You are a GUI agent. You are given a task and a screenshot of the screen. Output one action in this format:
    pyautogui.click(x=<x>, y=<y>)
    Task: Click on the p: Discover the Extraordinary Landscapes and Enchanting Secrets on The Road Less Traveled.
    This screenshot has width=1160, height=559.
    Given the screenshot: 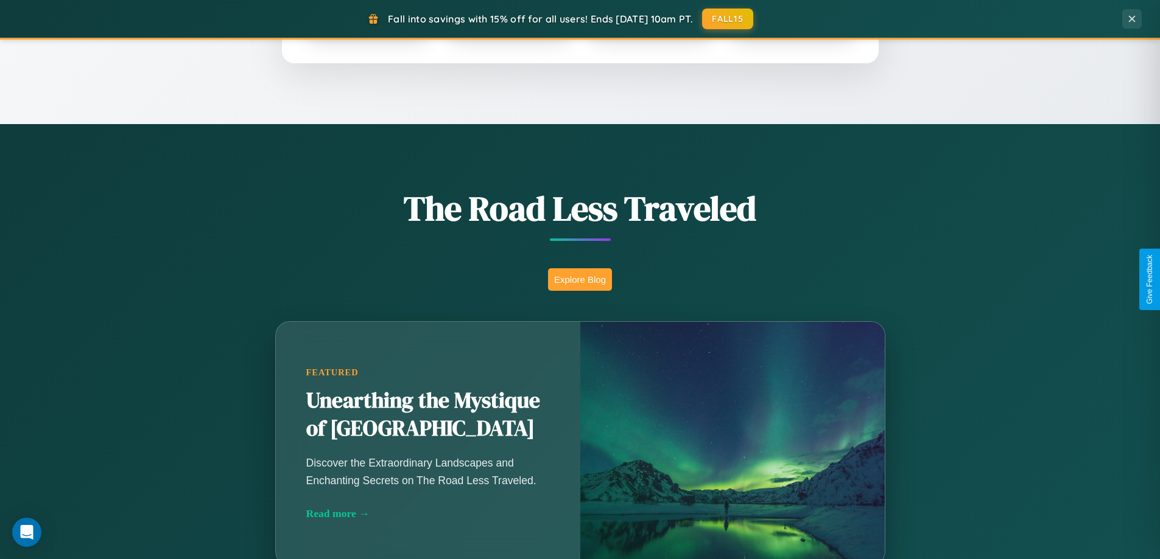 What is the action you would take?
    pyautogui.click(x=428, y=472)
    